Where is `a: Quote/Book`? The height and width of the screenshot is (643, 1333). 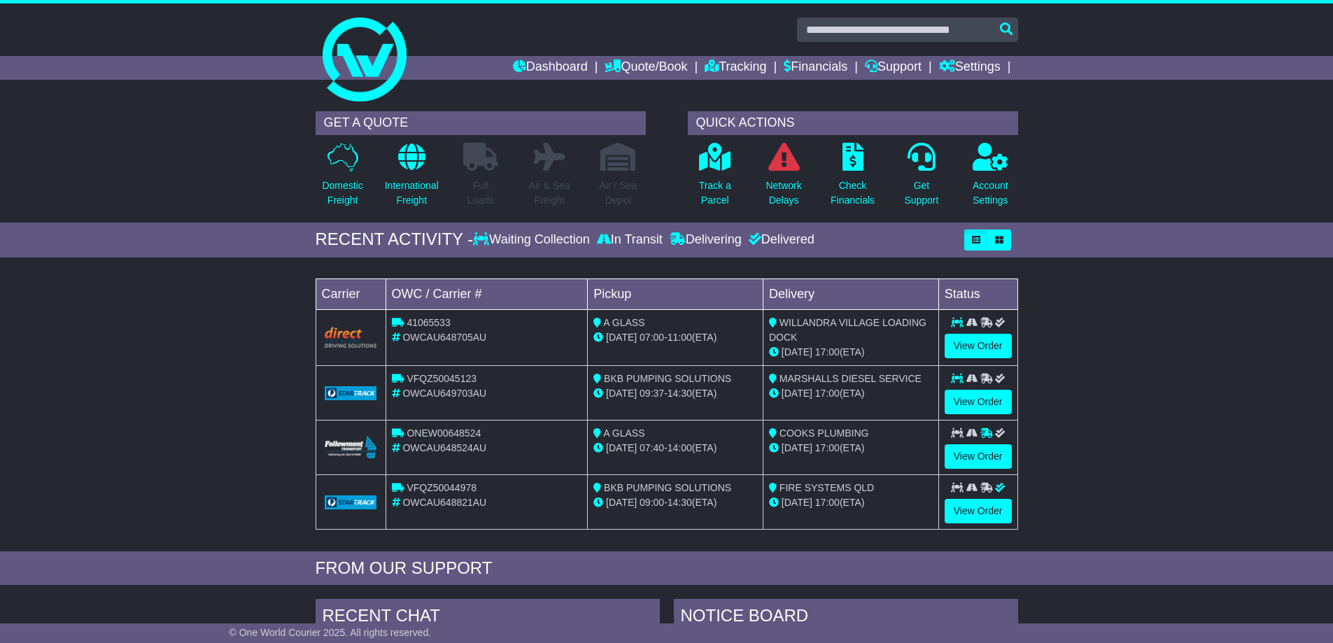 a: Quote/Book is located at coordinates (646, 68).